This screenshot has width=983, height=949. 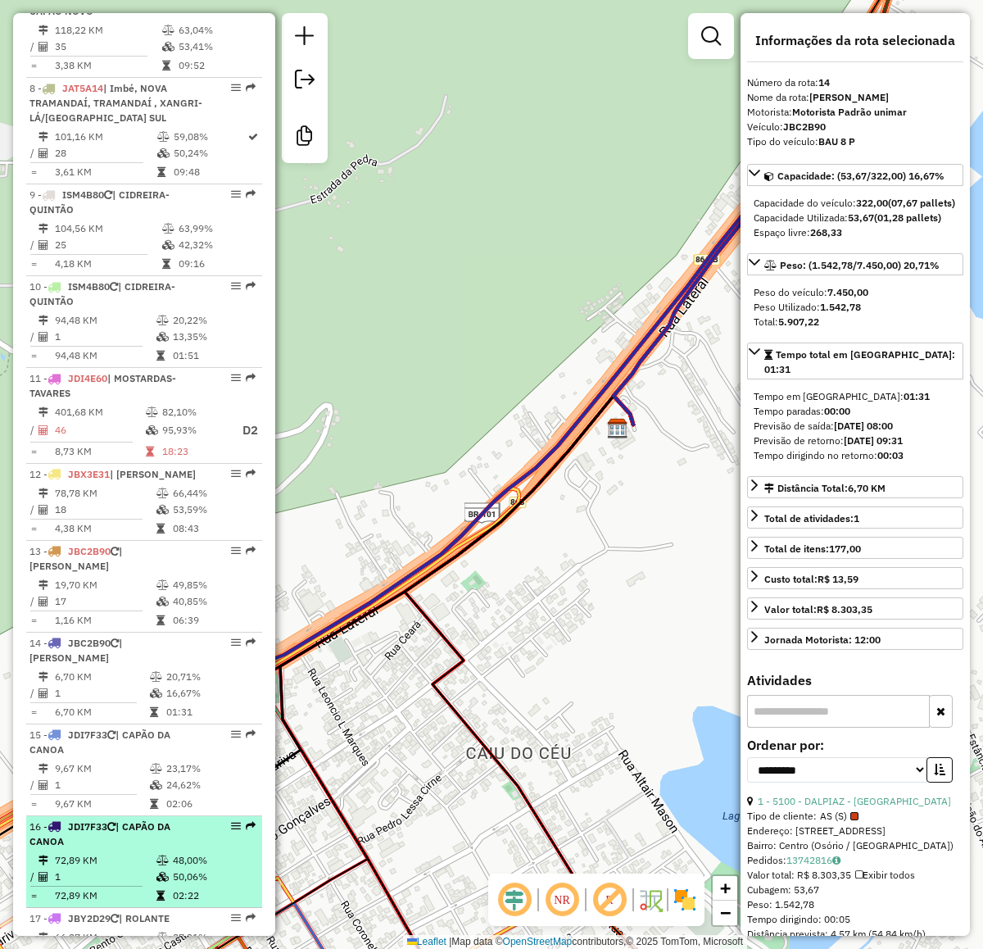 I want to click on td: 63,04%, so click(x=216, y=30).